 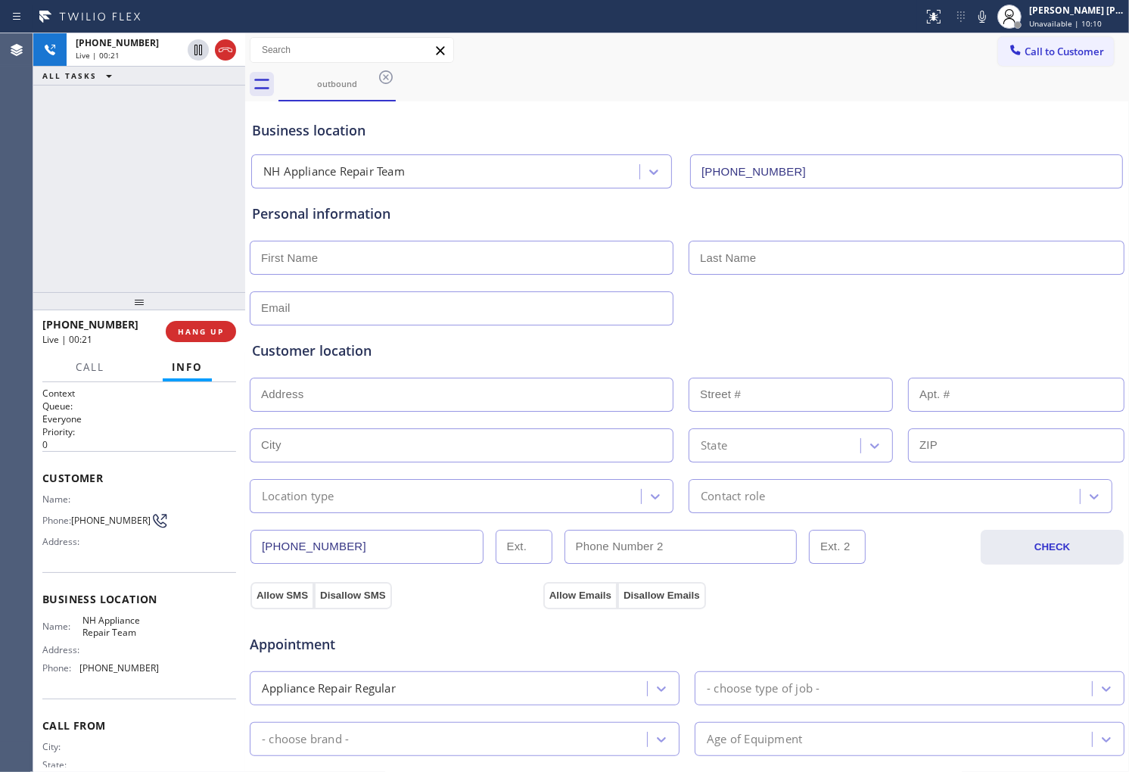 I want to click on button: Disallow Emails, so click(x=661, y=596).